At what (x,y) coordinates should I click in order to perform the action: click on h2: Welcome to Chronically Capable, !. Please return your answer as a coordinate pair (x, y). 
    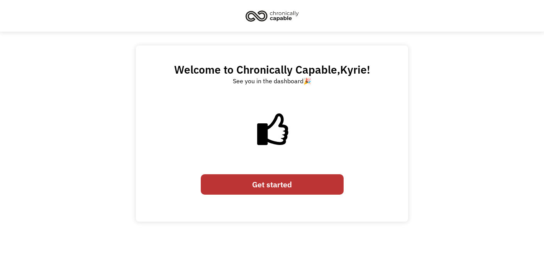
    Looking at the image, I should click on (272, 69).